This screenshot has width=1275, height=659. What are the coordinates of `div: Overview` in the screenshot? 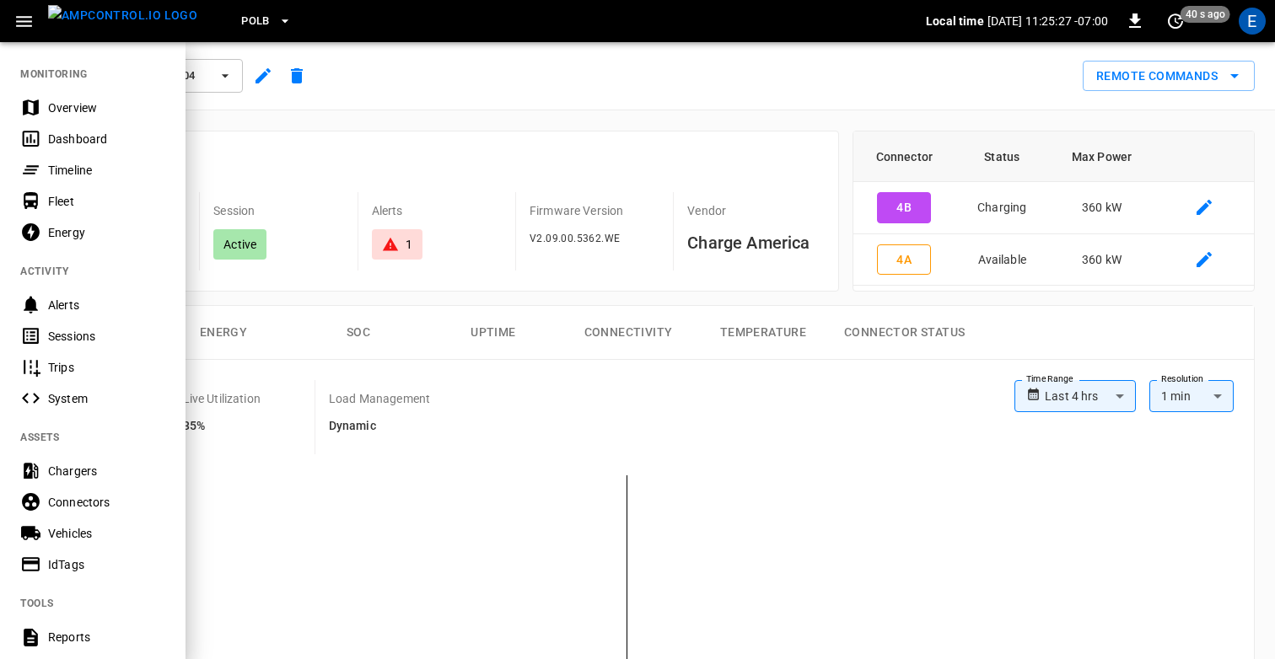 It's located at (106, 108).